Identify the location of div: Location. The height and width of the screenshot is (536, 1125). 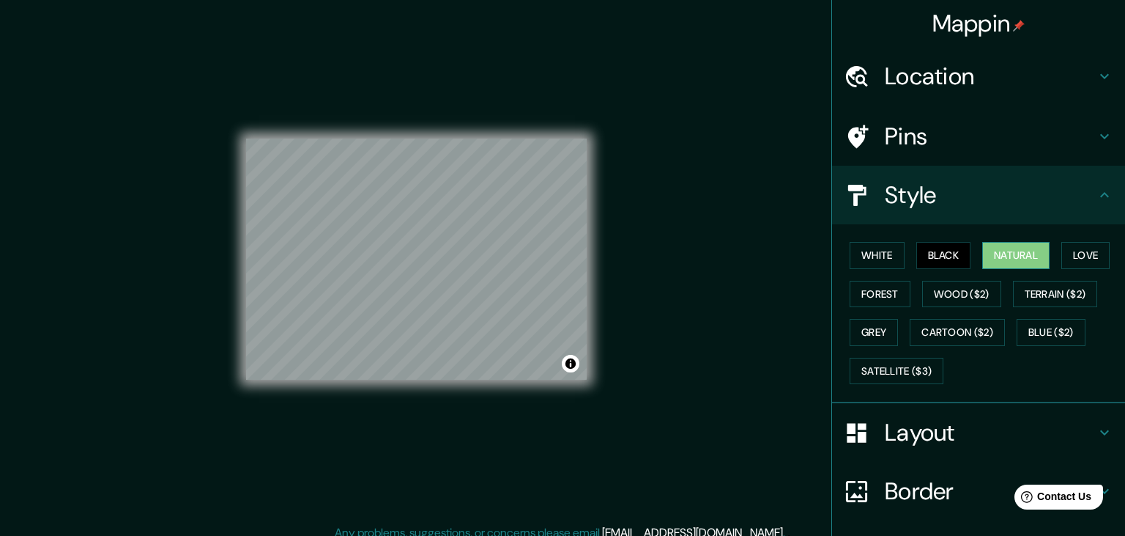
(979, 76).